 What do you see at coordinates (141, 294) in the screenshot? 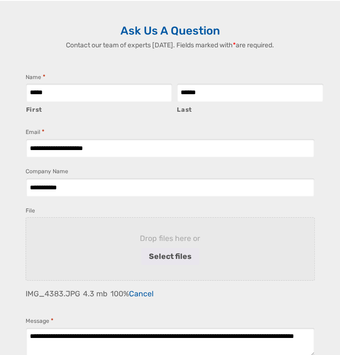
I see `a: Cancel` at bounding box center [141, 294].